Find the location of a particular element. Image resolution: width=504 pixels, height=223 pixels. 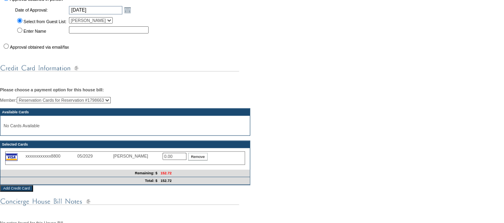

td: Date of Approval: is located at coordinates (41, 10).